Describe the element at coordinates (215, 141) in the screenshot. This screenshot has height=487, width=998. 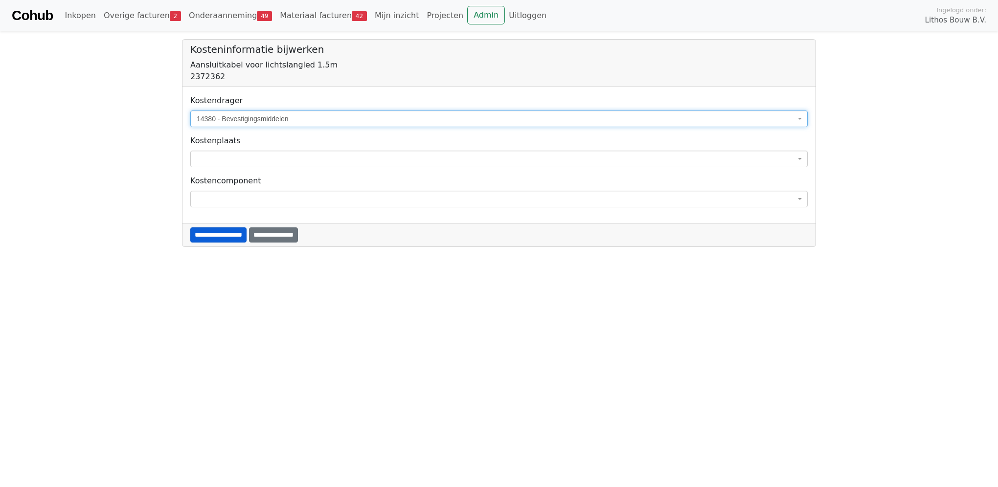
I see `label: Kostenplaats` at that location.